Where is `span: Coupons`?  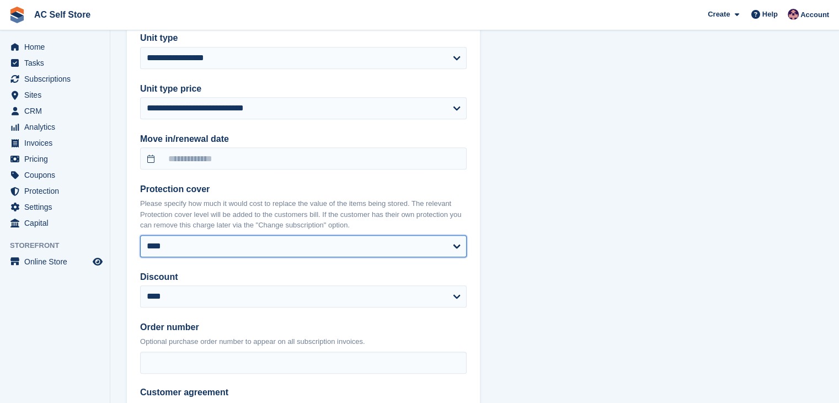
span: Coupons is located at coordinates (57, 175).